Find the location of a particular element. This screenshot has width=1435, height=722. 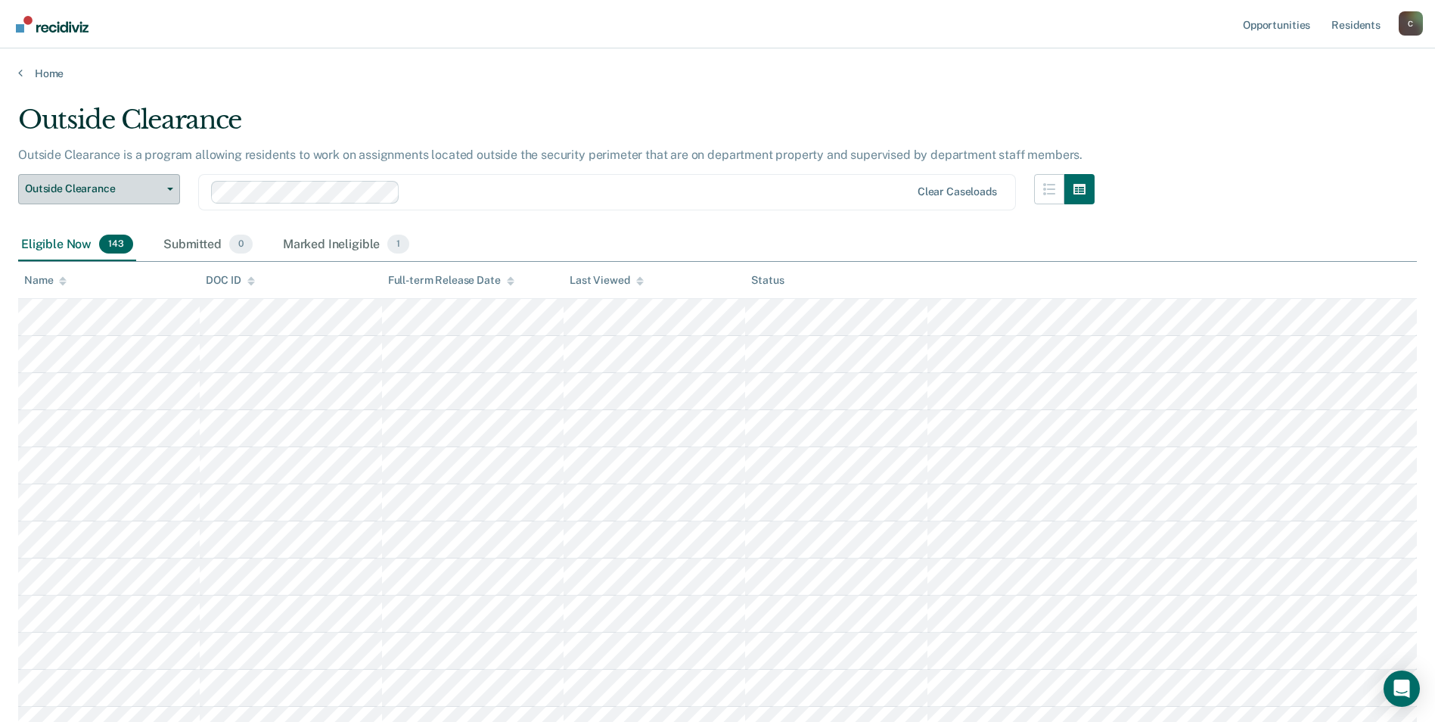

div: Eligible Now143 is located at coordinates (77, 245).